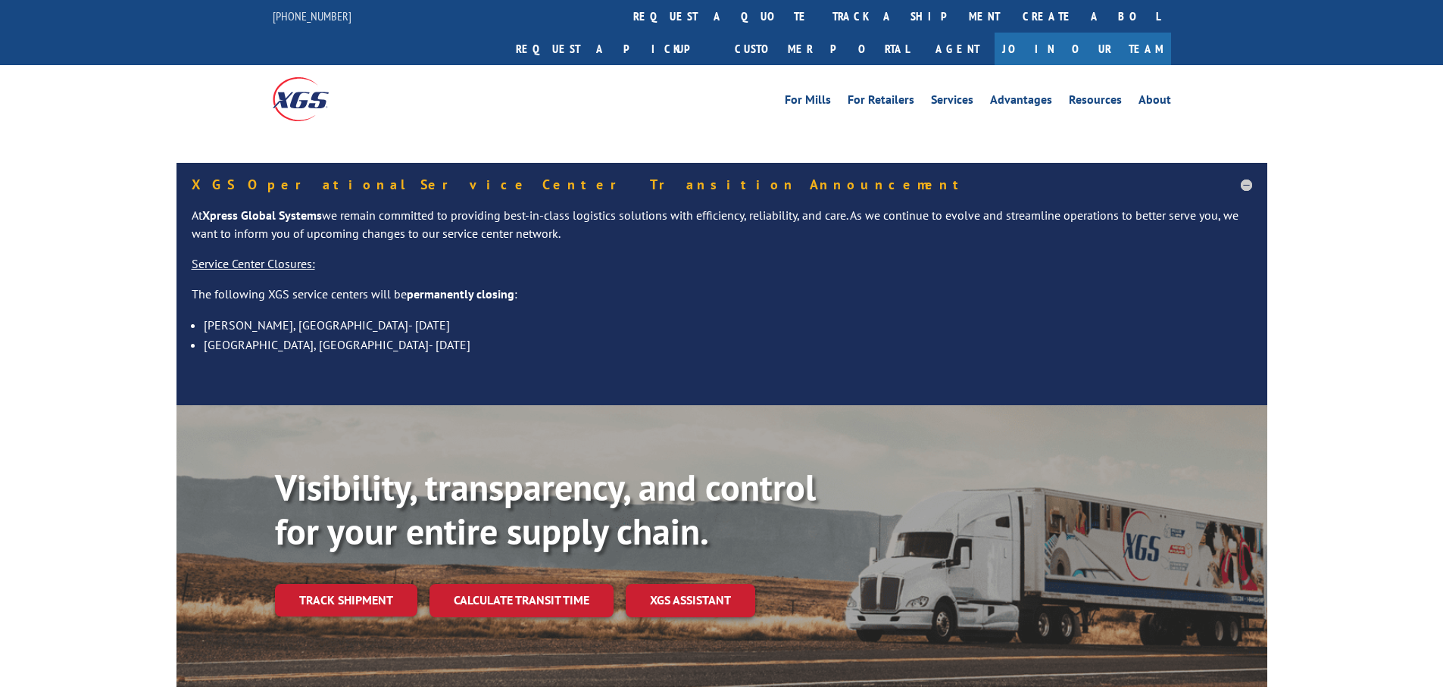  What do you see at coordinates (807, 102) in the screenshot?
I see `a: For Mills` at bounding box center [807, 102].